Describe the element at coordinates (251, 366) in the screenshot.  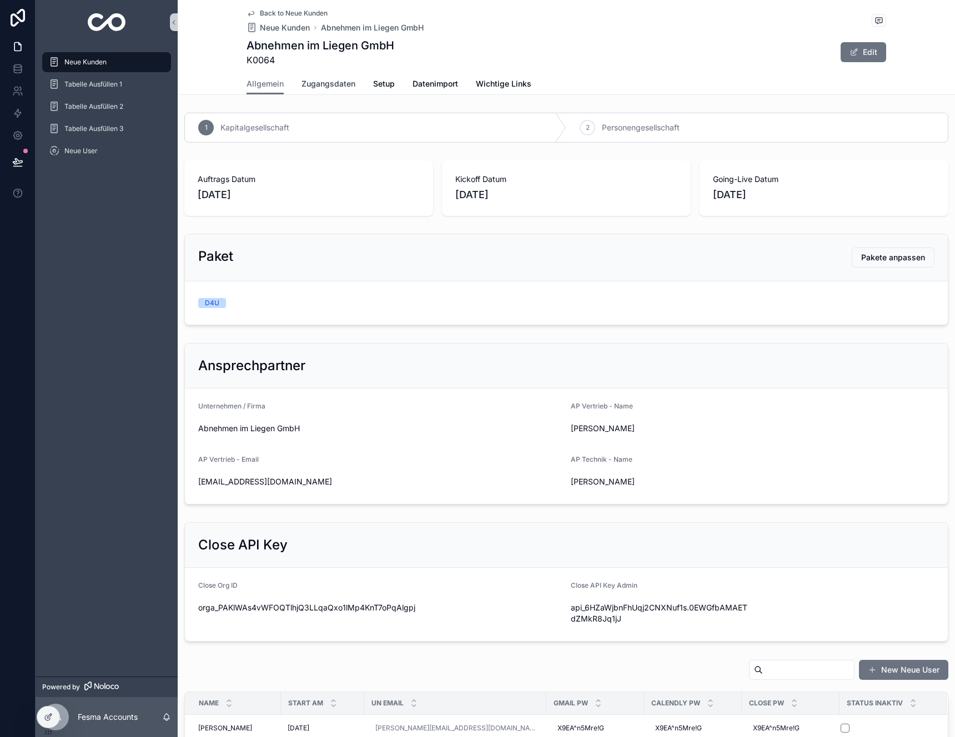
I see `h2: Ansprechpartner` at that location.